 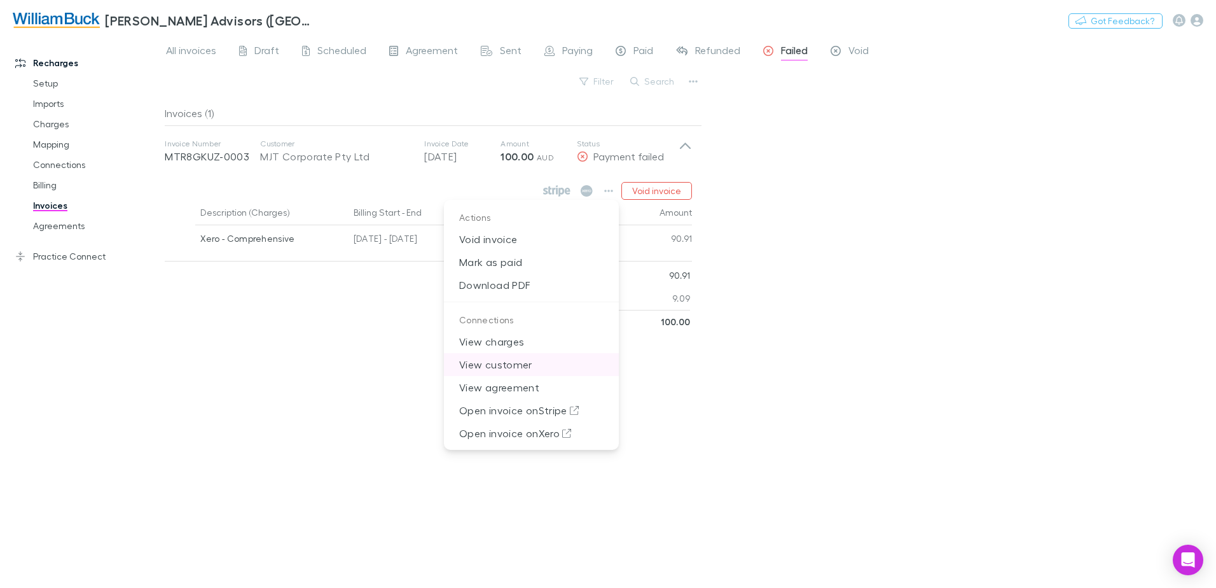 What do you see at coordinates (531, 262) in the screenshot?
I see `li: Mark as paid` at bounding box center [531, 262].